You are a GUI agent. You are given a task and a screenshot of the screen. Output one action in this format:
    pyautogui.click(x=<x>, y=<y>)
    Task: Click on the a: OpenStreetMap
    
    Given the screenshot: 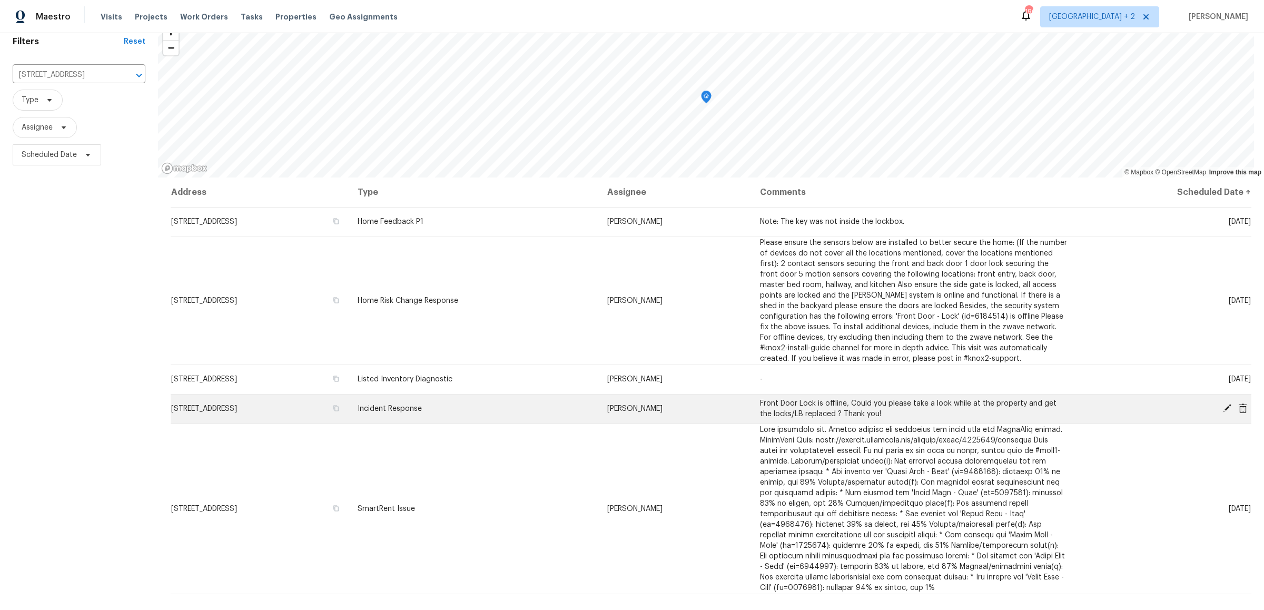 What is the action you would take?
    pyautogui.click(x=1180, y=172)
    